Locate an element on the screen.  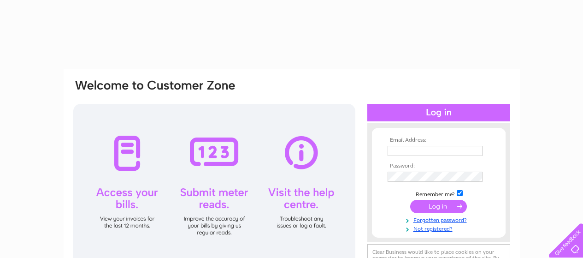
th: Email Address: is located at coordinates (439, 140).